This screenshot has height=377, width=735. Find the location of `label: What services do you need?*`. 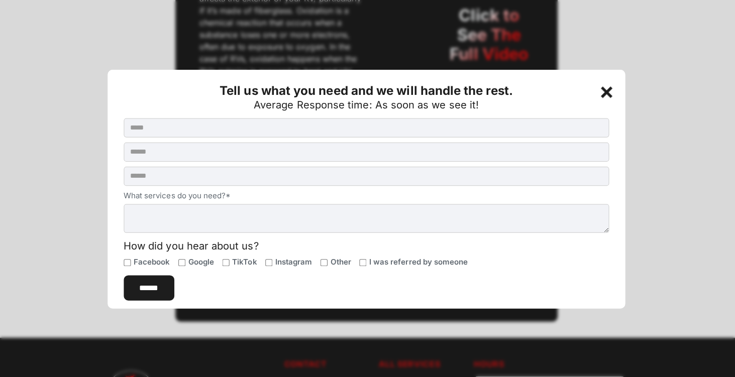

label: What services do you need?* is located at coordinates (368, 195).